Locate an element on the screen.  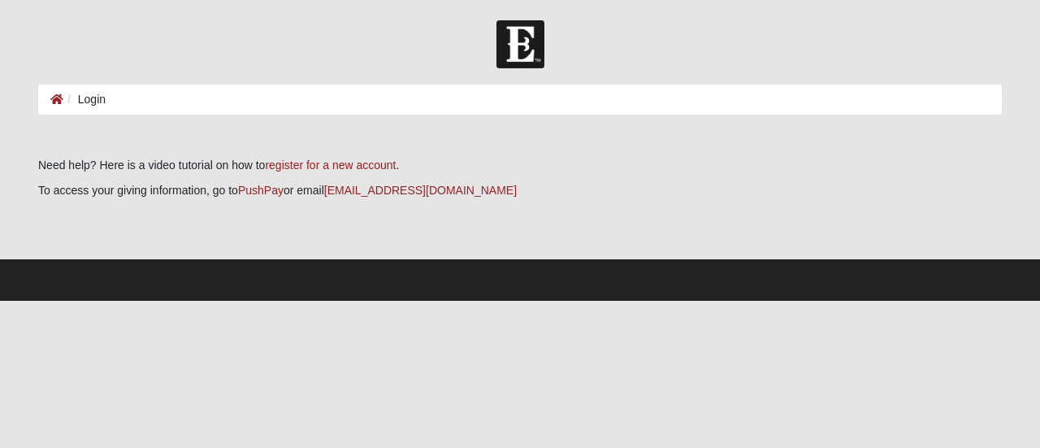
p: Need help? Here is a video tutorial on how to . is located at coordinates (520, 165).